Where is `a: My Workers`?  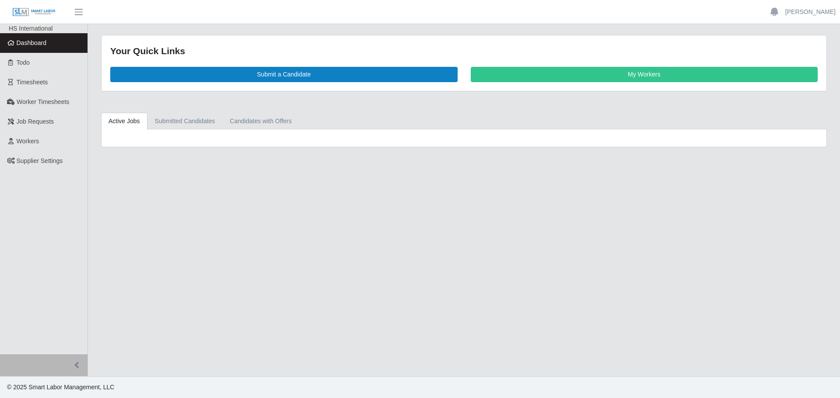
a: My Workers is located at coordinates (644, 74).